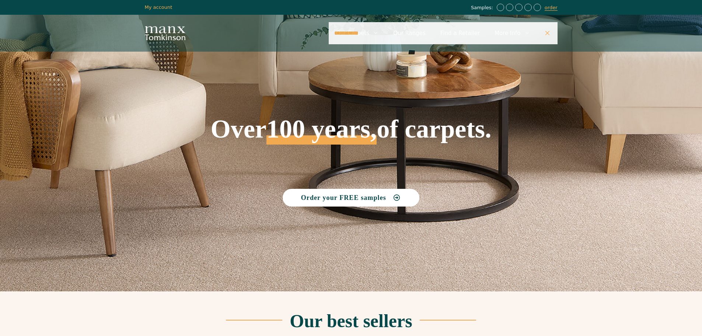 The image size is (702, 336). What do you see at coordinates (483, 8) in the screenshot?
I see `span: Samples:` at bounding box center [483, 8].